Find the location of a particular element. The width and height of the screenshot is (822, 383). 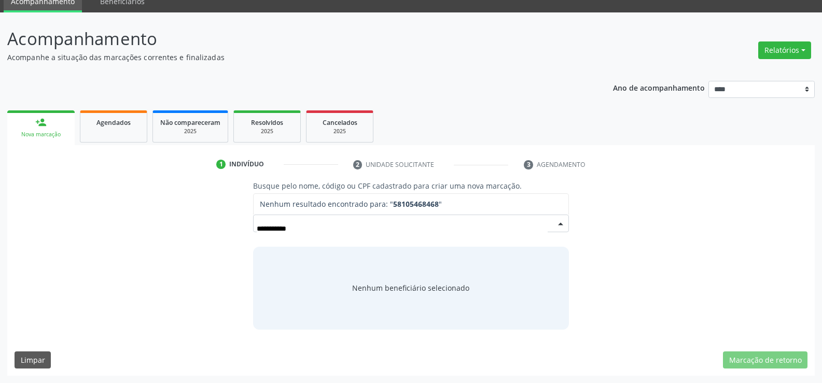

p: Acompanhamento is located at coordinates (290, 39).